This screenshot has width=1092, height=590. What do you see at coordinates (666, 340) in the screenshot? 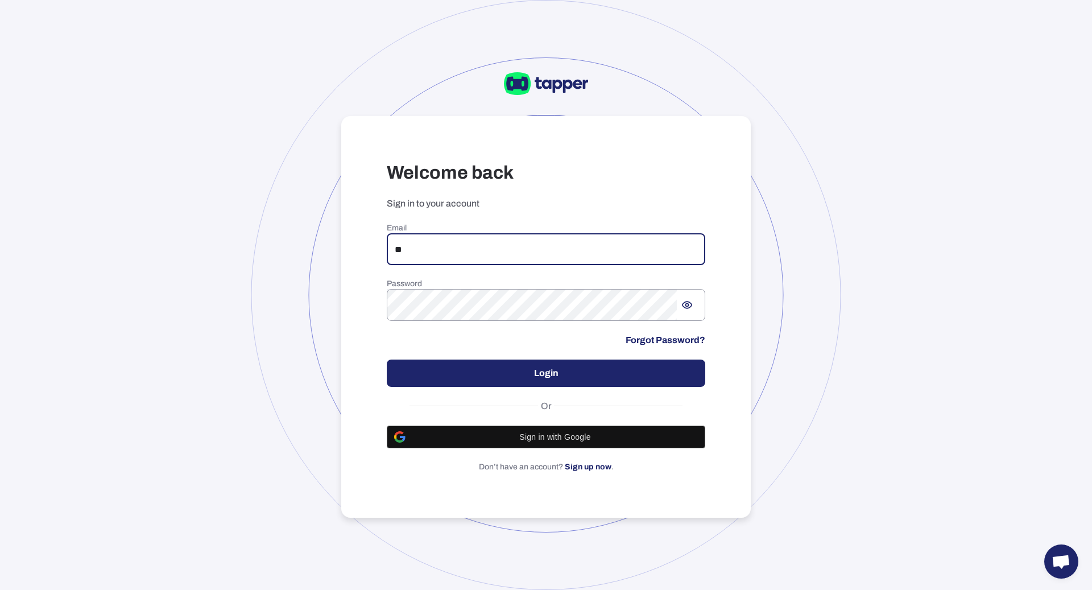
I see `p: Forgot Password?` at bounding box center [666, 340].